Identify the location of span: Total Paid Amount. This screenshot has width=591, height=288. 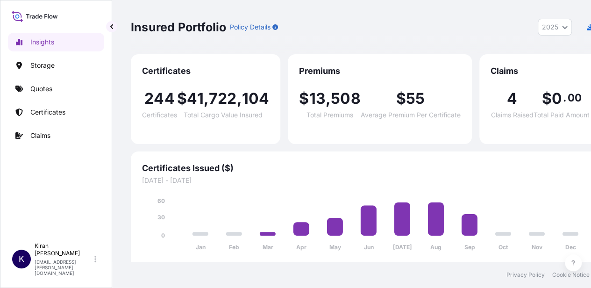
(562, 115).